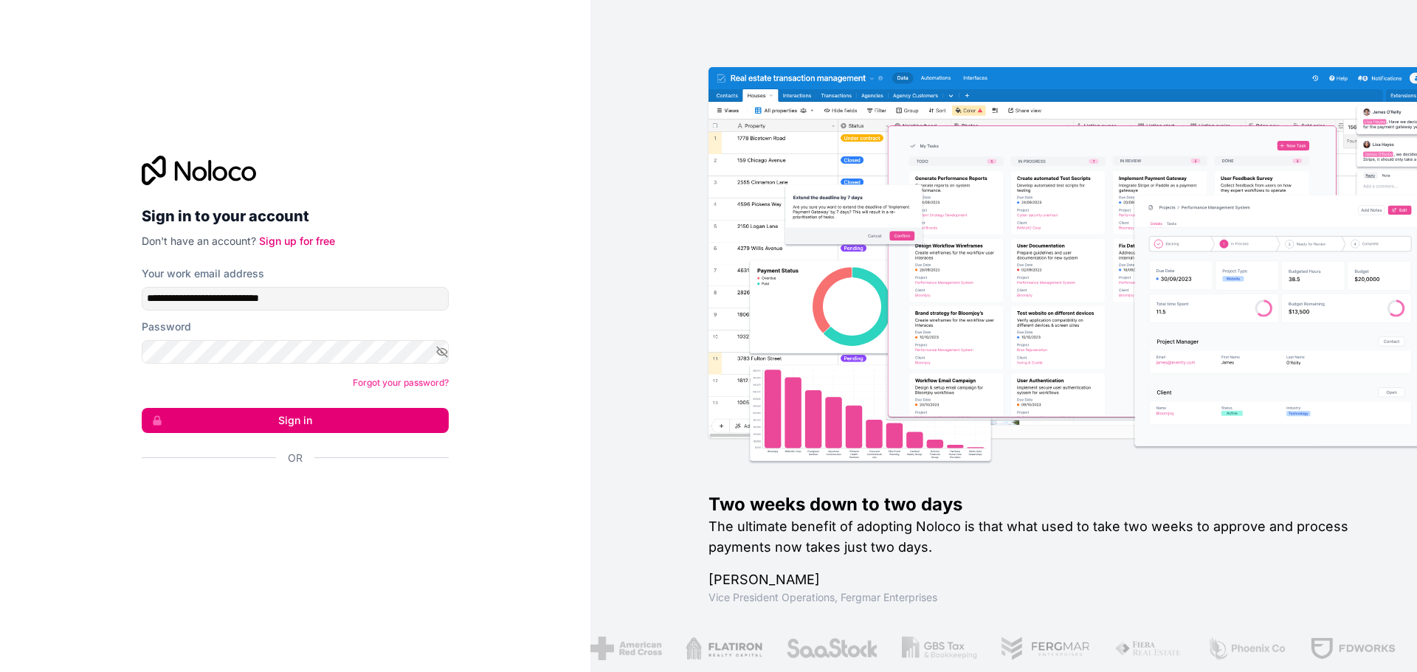 This screenshot has width=1417, height=672. What do you see at coordinates (1350, 649) in the screenshot?
I see `img: /assets/fdworks-Bi04fVtw.png` at bounding box center [1350, 649].